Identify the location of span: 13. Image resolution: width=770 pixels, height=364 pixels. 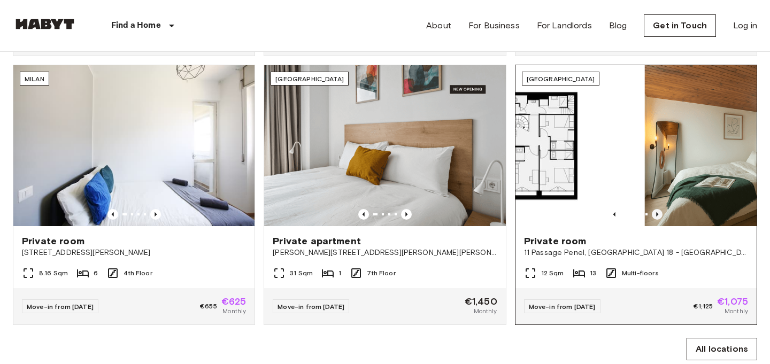
(593, 273).